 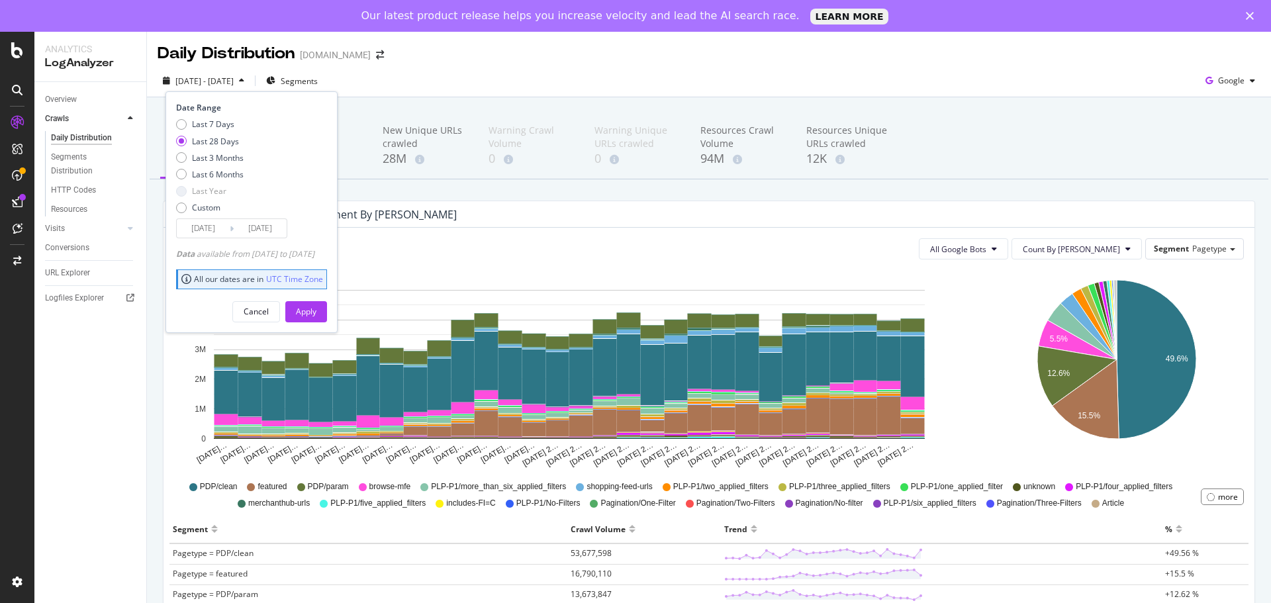 What do you see at coordinates (94, 138) in the screenshot?
I see `a: Daily Distribution` at bounding box center [94, 138].